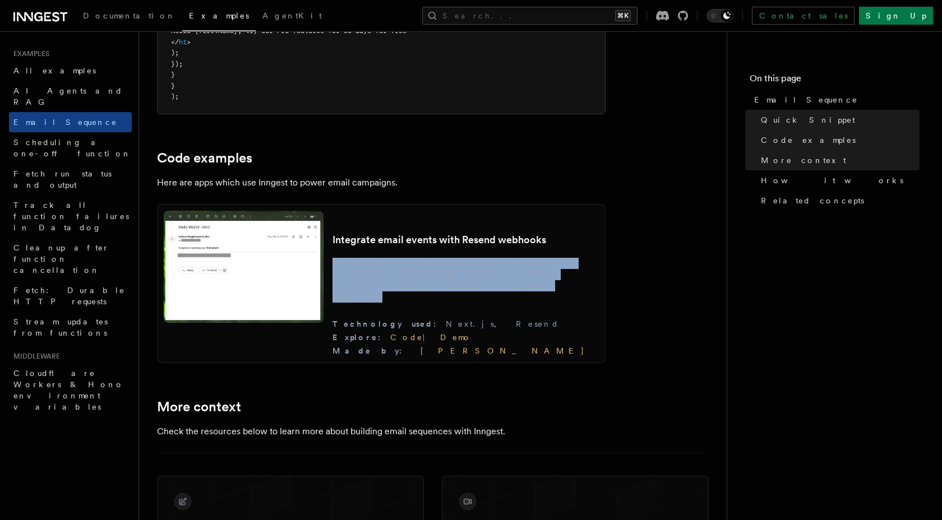 This screenshot has width=942, height=520. What do you see at coordinates (803, 16) in the screenshot?
I see `a: Contact sales` at bounding box center [803, 16].